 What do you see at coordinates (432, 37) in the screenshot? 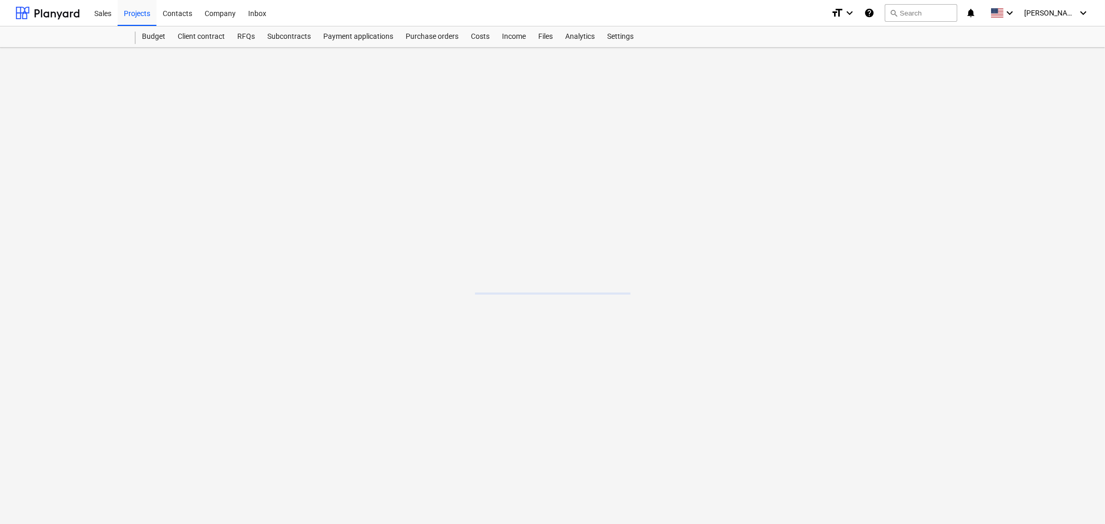
I see `a: Purchase orders` at bounding box center [432, 37].